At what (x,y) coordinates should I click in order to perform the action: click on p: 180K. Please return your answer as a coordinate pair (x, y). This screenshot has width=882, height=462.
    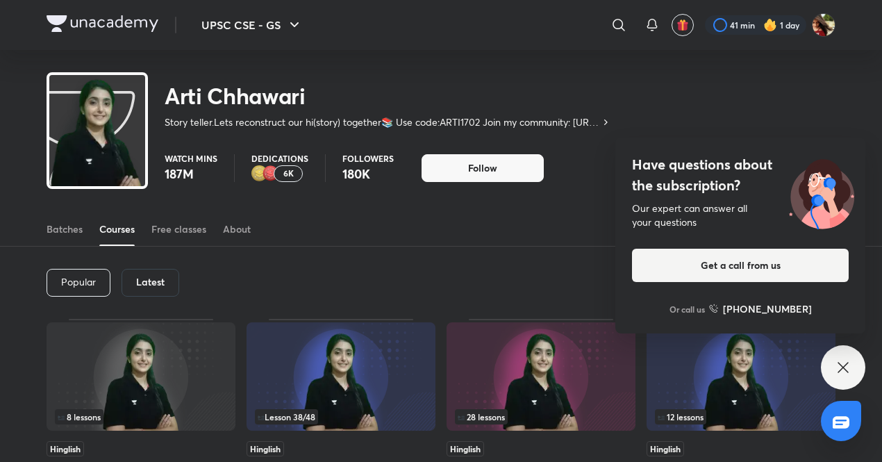
    Looking at the image, I should click on (368, 174).